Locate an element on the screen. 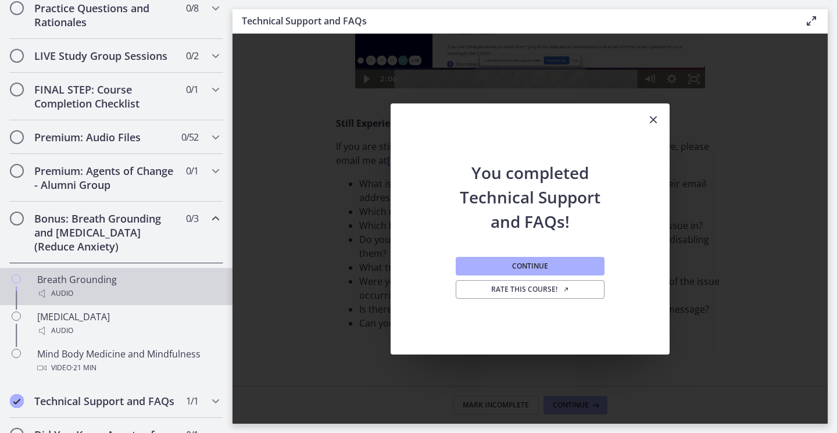  button: Mute is located at coordinates (314, 209).